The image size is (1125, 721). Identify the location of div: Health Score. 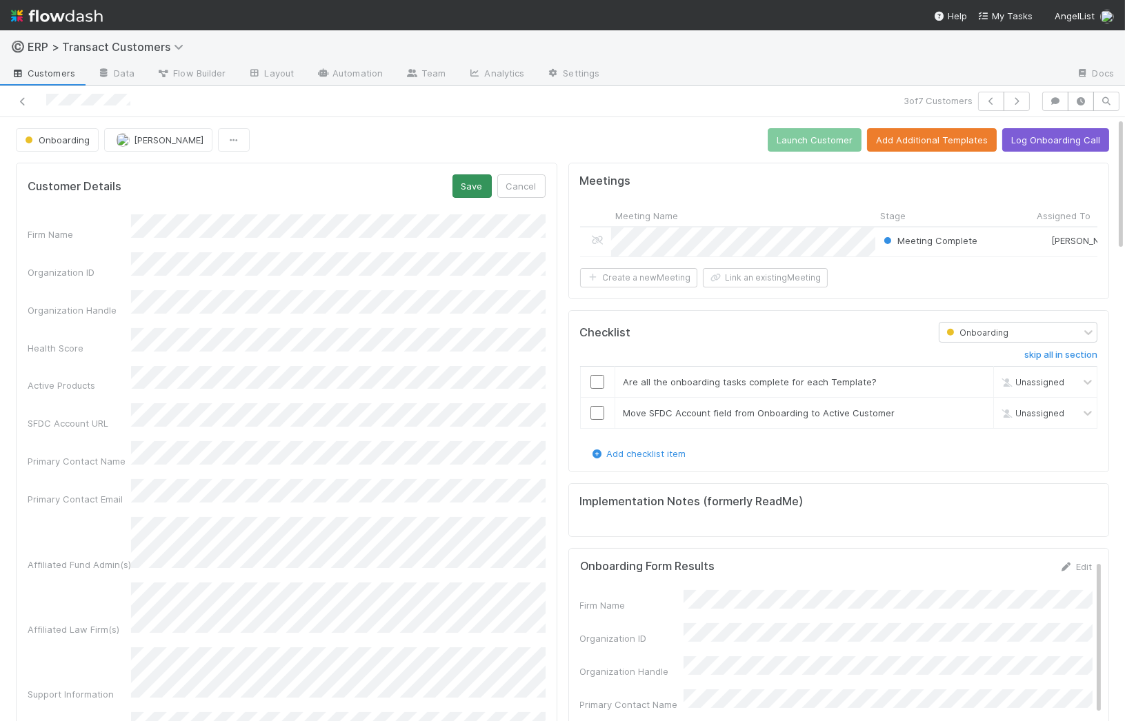
(79, 348).